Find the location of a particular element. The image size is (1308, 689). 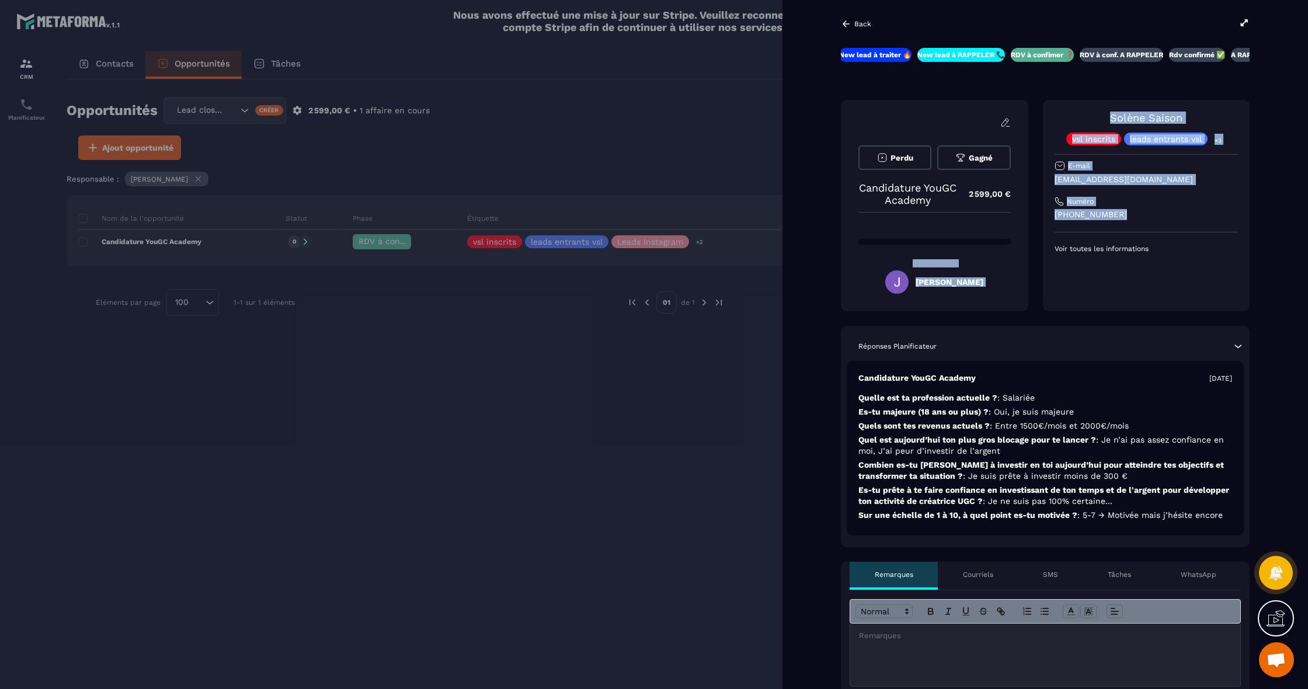

span: : Je ne suis pas 100% certaine... is located at coordinates (1048, 501).